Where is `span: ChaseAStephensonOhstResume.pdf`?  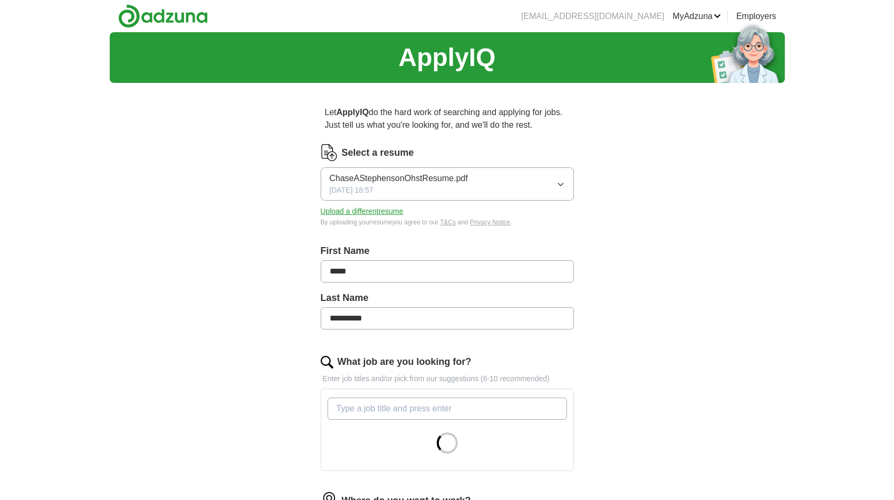
span: ChaseAStephensonOhstResume.pdf is located at coordinates (399, 178).